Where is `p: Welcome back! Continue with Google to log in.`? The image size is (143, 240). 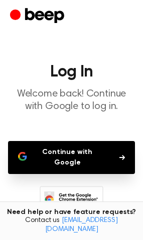 p: Welcome back! Continue with Google to log in. is located at coordinates (71, 101).